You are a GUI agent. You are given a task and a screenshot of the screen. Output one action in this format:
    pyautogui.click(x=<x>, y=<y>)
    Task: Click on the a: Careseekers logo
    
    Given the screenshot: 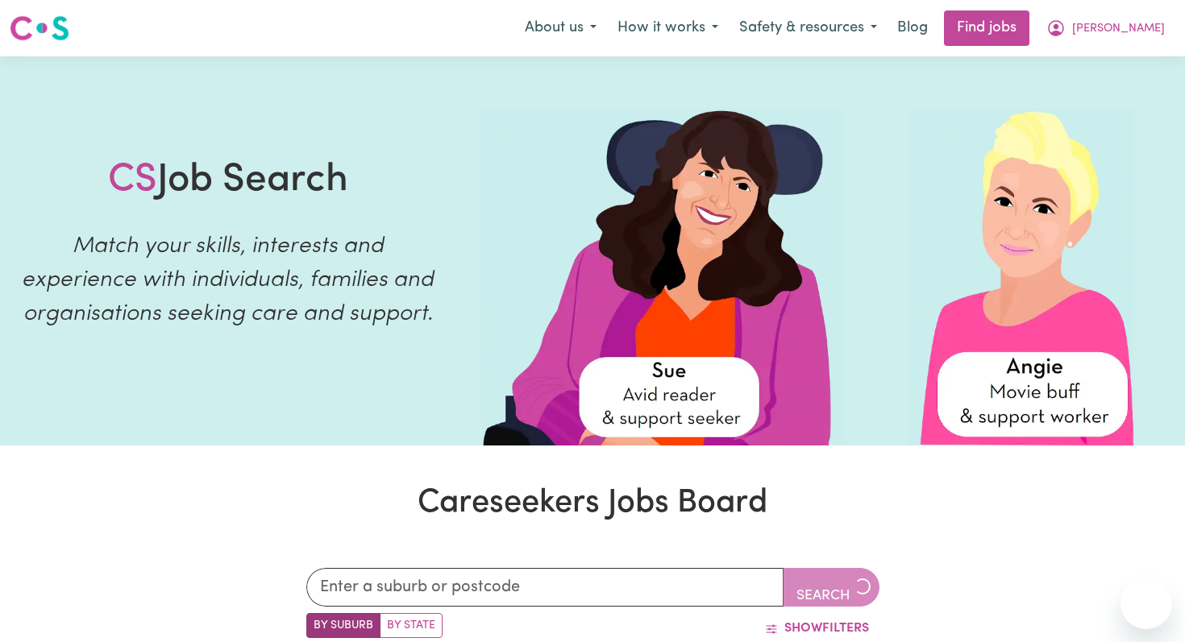 What is the action you would take?
    pyautogui.click(x=39, y=28)
    